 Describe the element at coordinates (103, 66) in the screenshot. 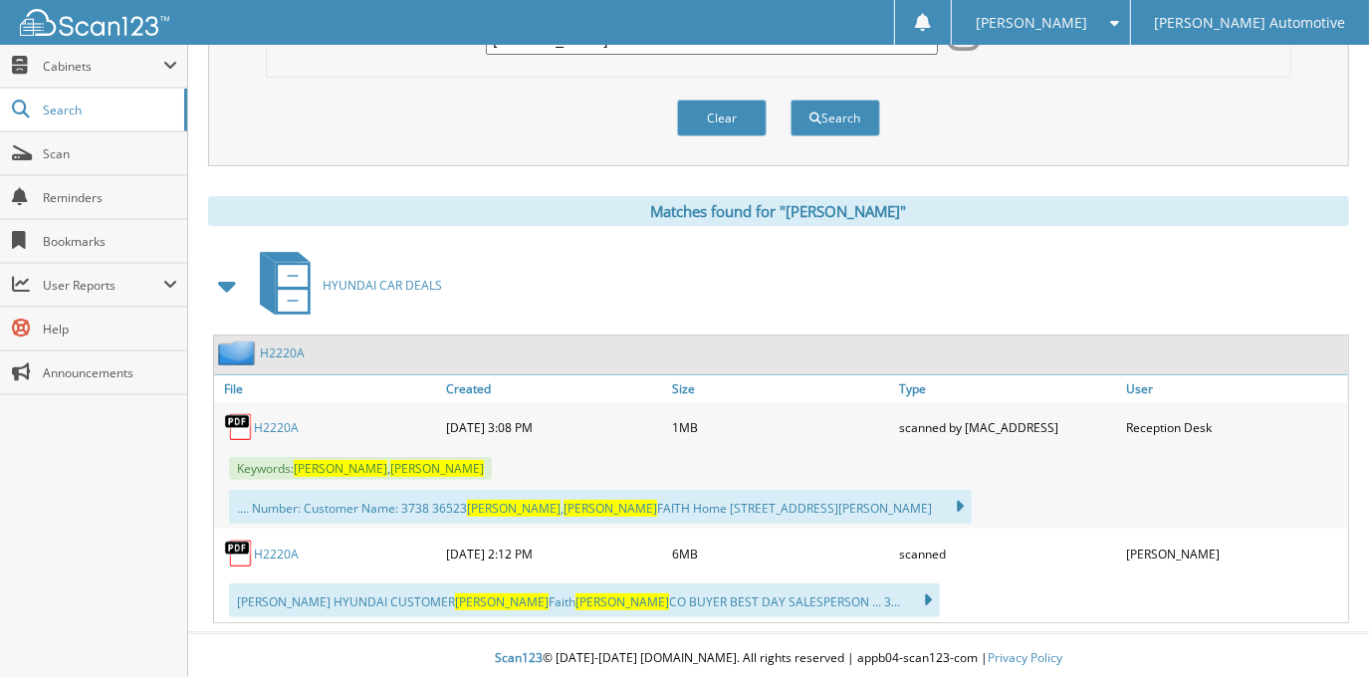

I see `span: Cabinets` at that location.